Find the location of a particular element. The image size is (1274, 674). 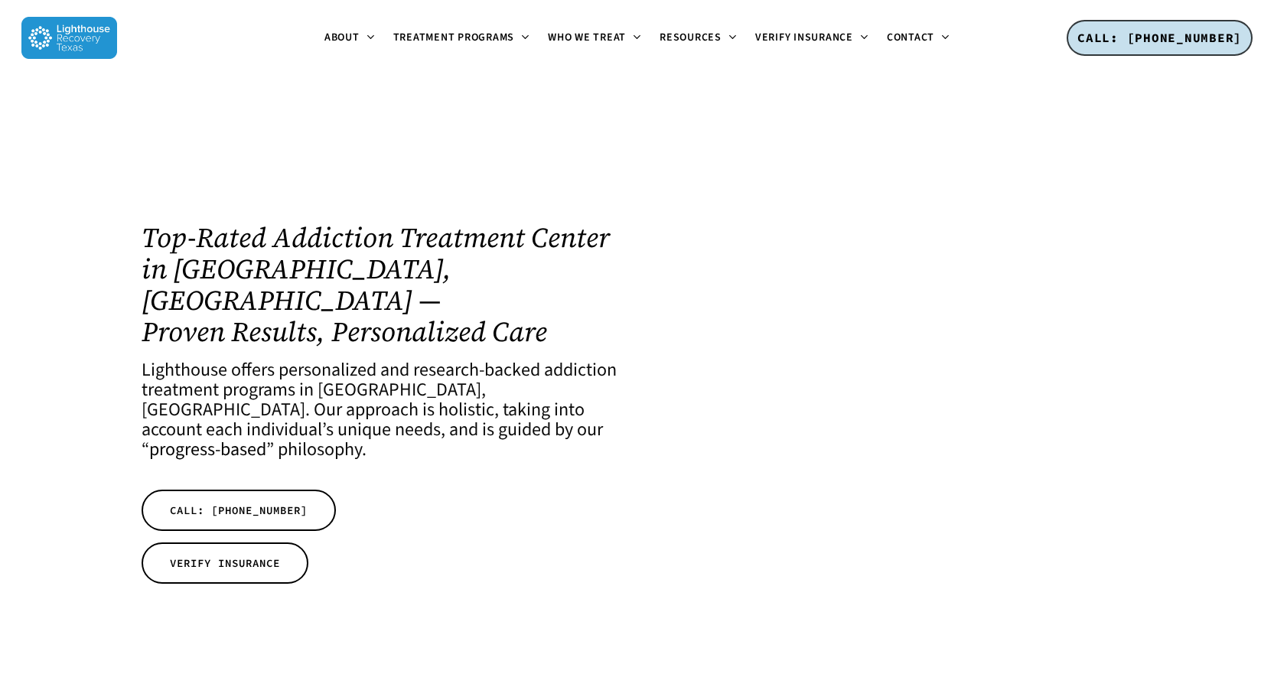

span: Verify Insurance is located at coordinates (804, 37).